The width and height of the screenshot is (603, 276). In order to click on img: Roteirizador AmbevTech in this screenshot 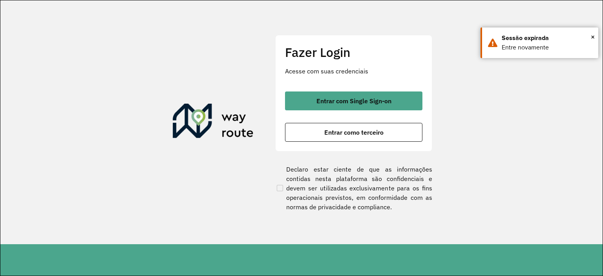, I will do `click(213, 123)`.